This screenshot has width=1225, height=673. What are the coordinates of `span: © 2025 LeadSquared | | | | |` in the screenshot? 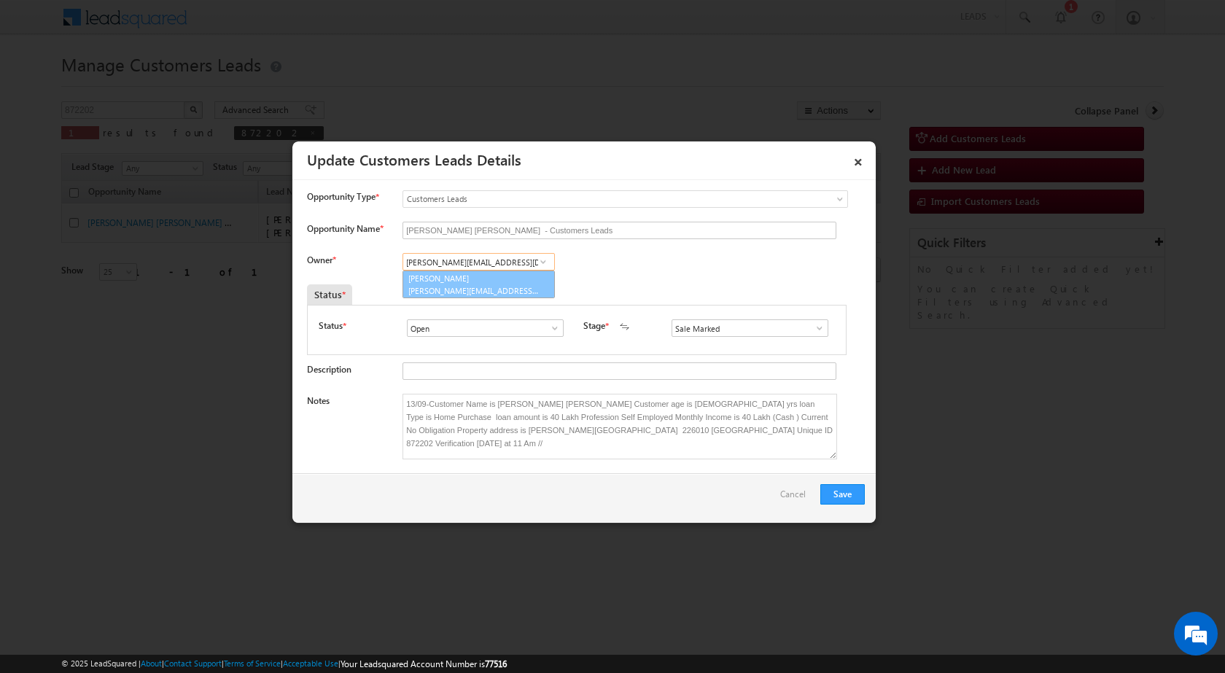 It's located at (284, 663).